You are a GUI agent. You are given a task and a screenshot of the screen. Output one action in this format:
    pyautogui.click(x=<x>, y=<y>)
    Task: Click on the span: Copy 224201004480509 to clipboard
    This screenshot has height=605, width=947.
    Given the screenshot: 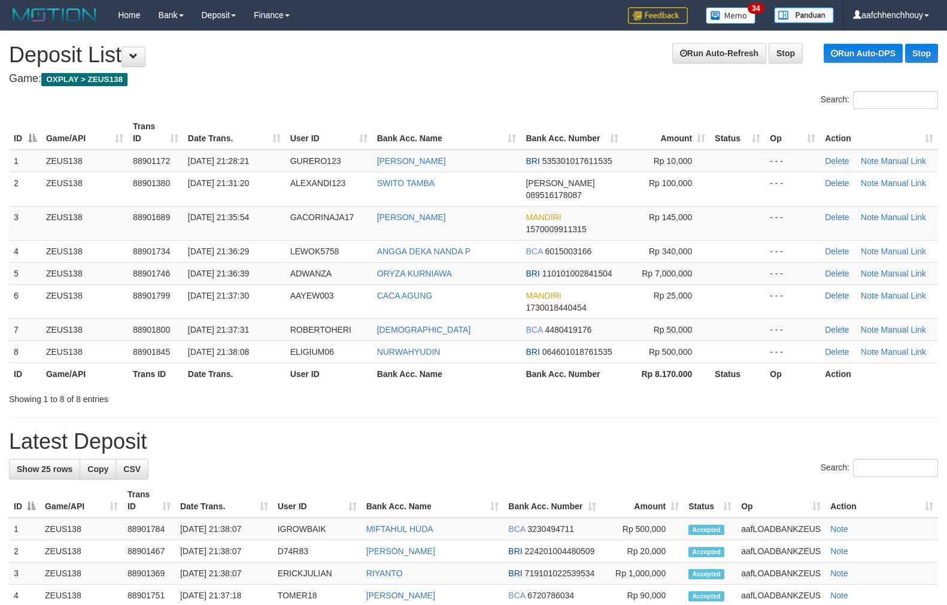 What is the action you would take?
    pyautogui.click(x=560, y=551)
    